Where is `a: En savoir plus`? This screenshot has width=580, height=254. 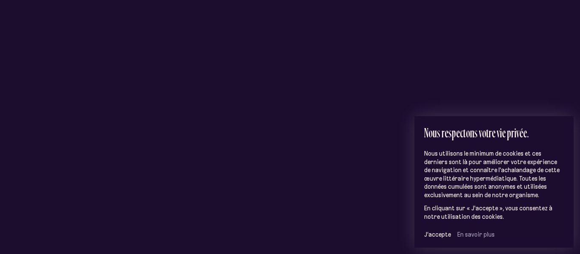
a: En savoir plus is located at coordinates (476, 235).